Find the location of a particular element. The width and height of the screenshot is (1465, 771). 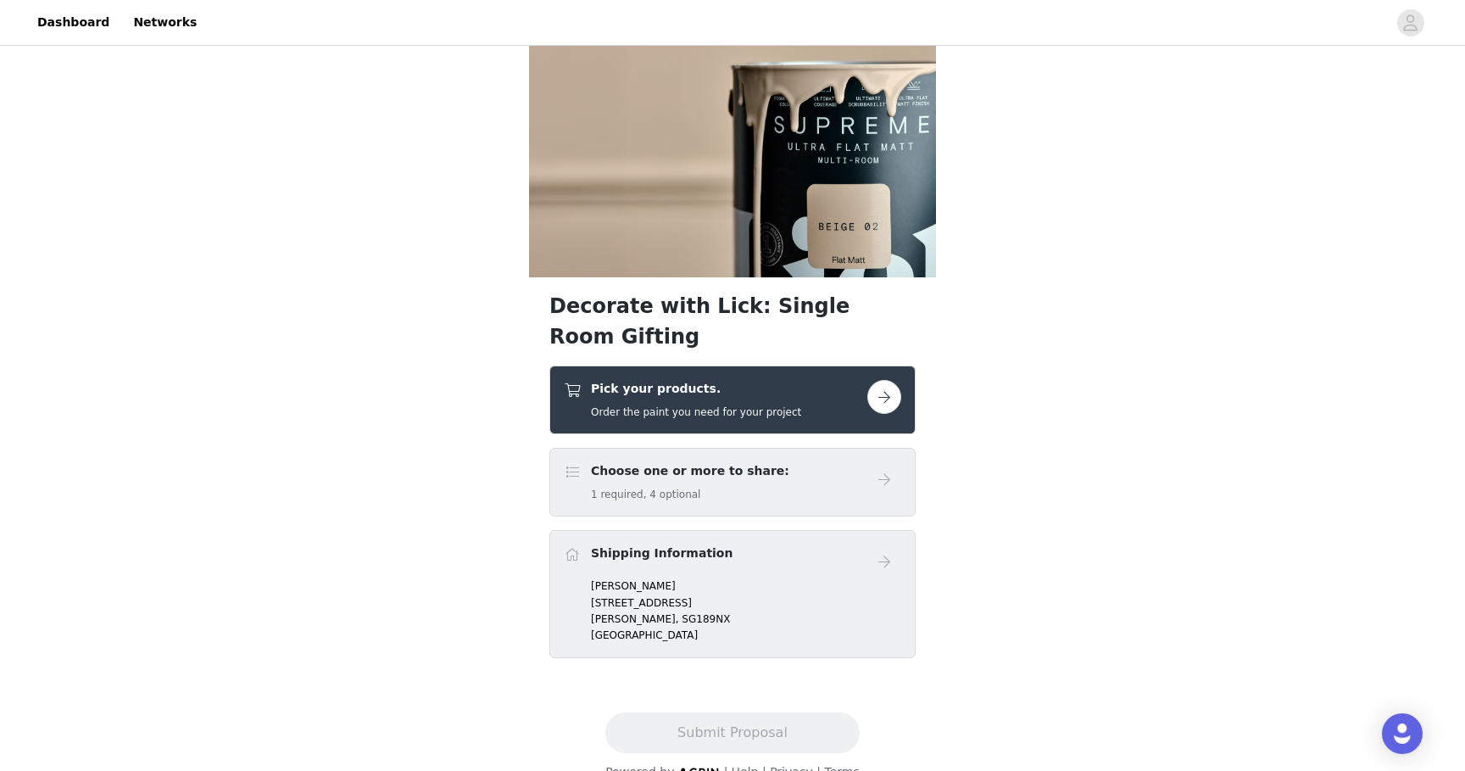

span: SG189NX is located at coordinates (706, 619).